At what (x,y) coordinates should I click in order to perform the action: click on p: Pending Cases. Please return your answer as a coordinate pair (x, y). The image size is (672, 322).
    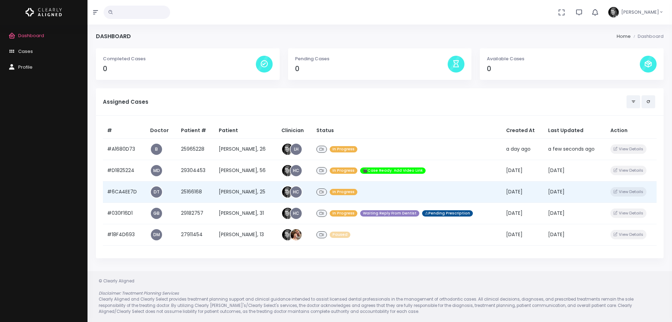
    Looking at the image, I should click on (371, 59).